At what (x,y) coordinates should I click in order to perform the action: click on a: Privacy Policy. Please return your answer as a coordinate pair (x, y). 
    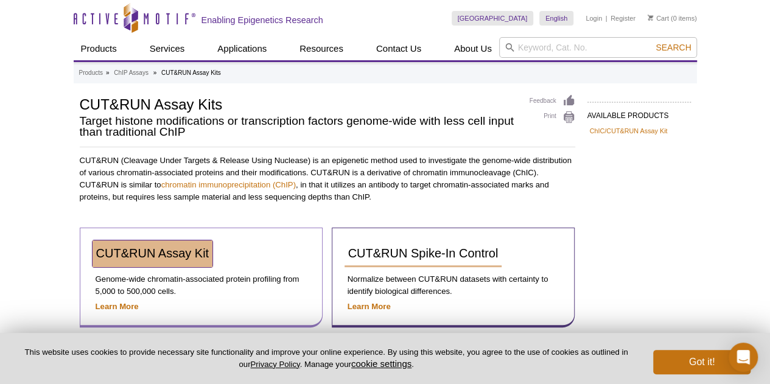
    Looking at the image, I should click on (274, 364).